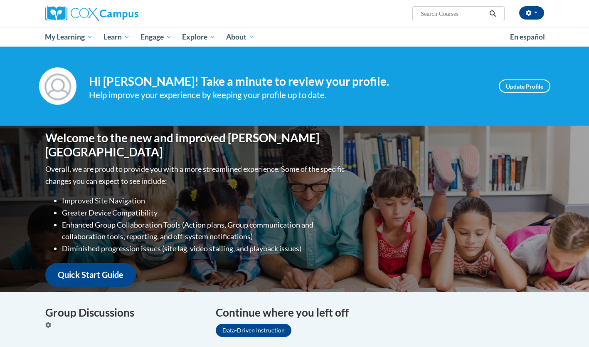 The height and width of the screenshot is (347, 589). I want to click on a: Explore, so click(199, 37).